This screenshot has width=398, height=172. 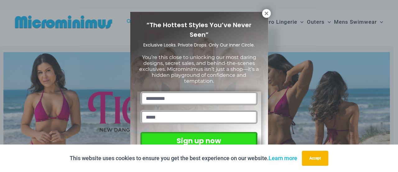 I want to click on span: Exclusive Looks. Private Drops. Only Our Inner Circle., so click(x=199, y=45).